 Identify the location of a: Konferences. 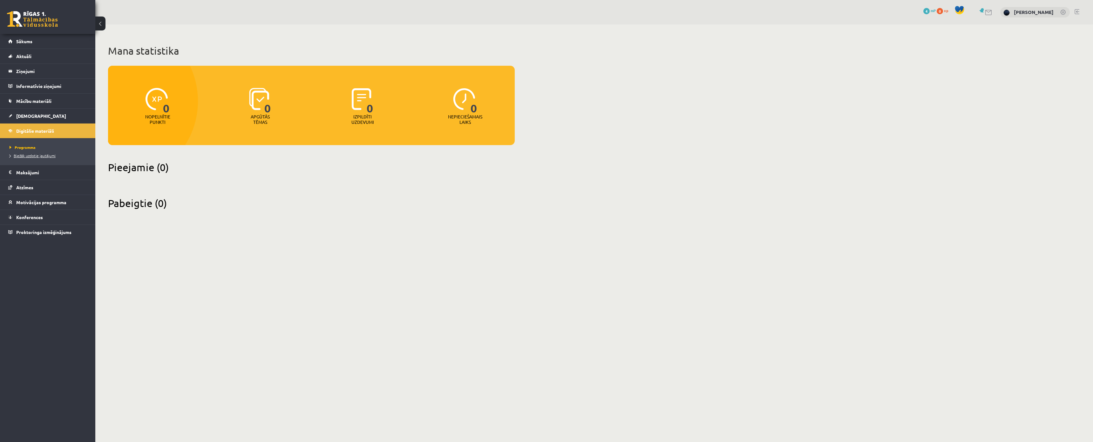
(48, 217).